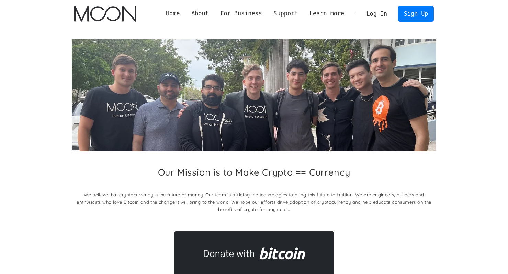 This screenshot has width=508, height=274. I want to click on h2: Our Mission is to Make Crypto == Currency, so click(254, 172).